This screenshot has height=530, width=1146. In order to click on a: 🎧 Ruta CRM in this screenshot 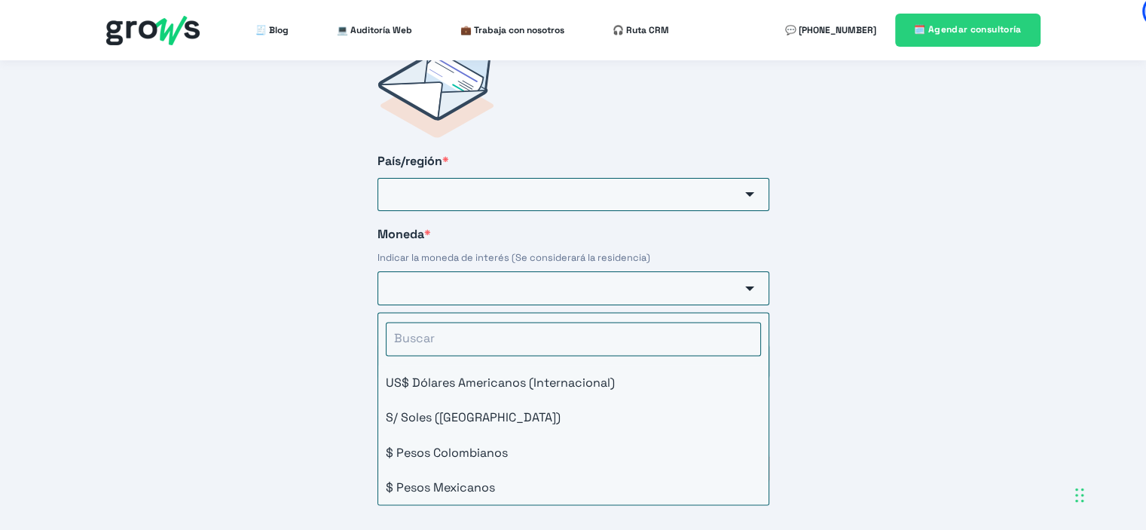, I will do `click(640, 30)`.